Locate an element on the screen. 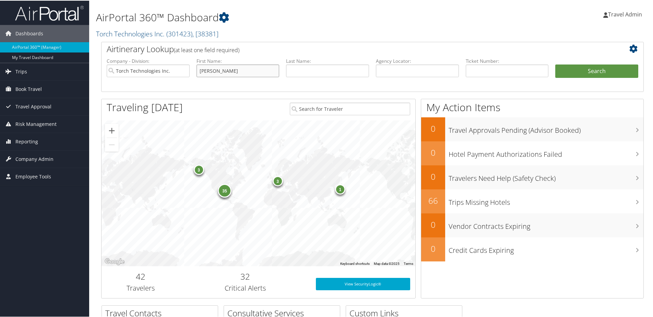 The width and height of the screenshot is (653, 317). span: Reporting is located at coordinates (27, 141).